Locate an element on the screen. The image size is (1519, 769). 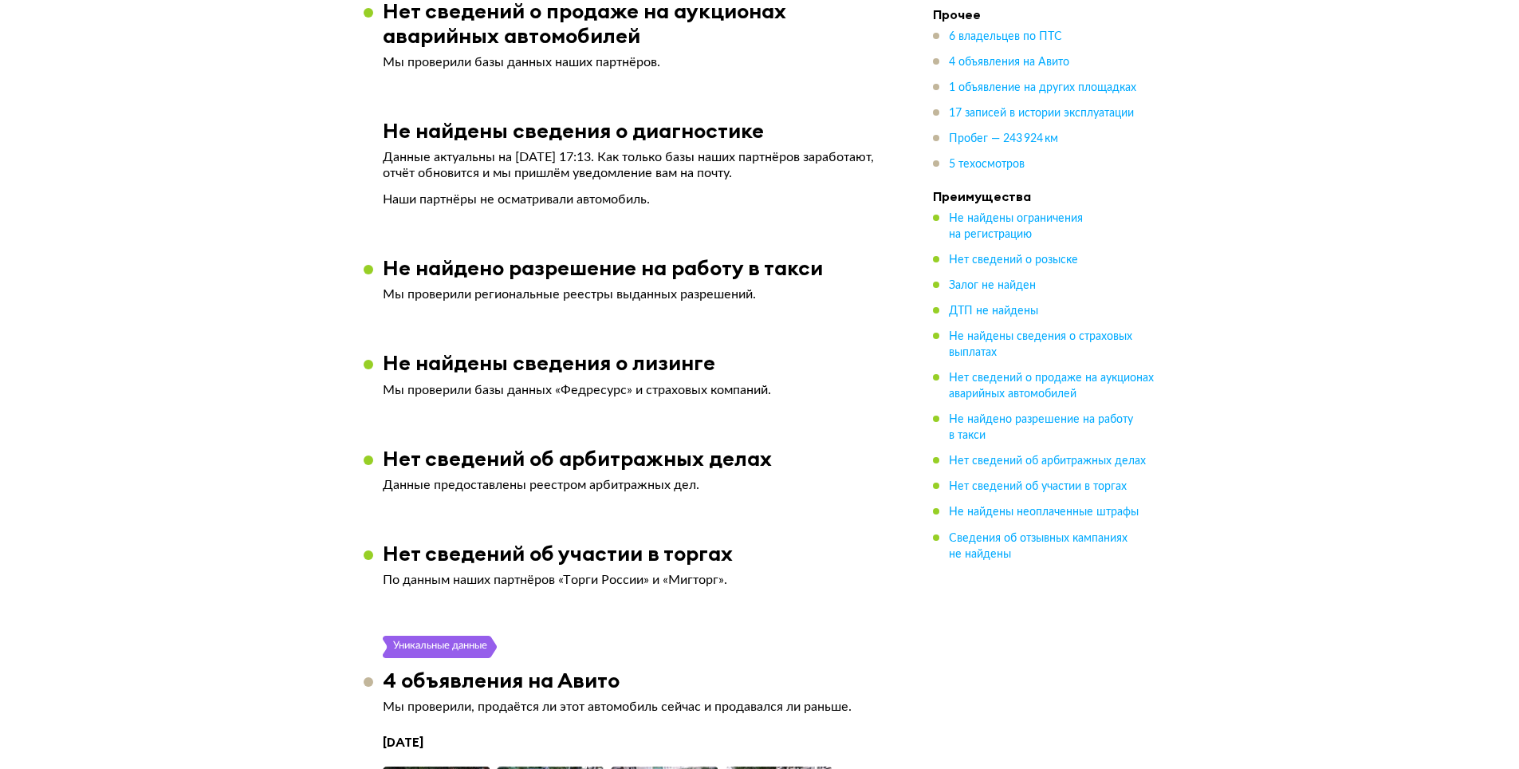
span: Сведения об отзывных кампаниях не найдены is located at coordinates (1038, 545).